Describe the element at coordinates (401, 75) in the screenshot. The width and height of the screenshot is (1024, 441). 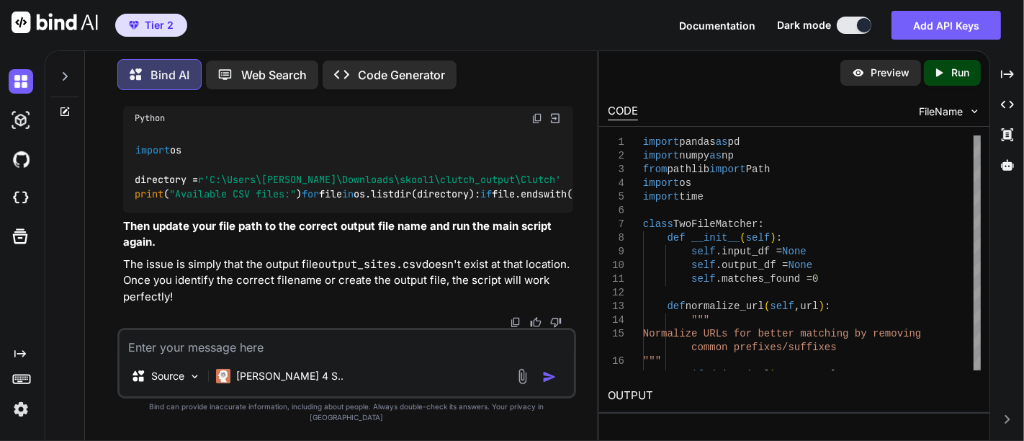
I see `p: Code Generator` at that location.